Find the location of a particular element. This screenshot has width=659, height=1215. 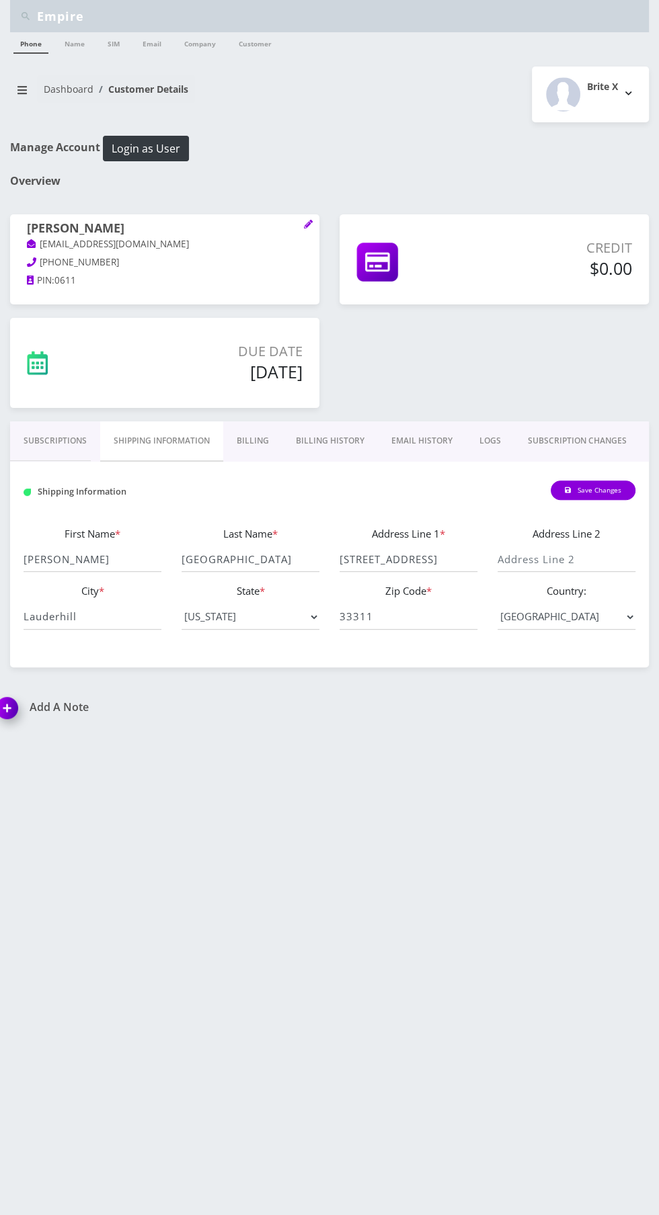

button: Save Changes is located at coordinates (593, 490).